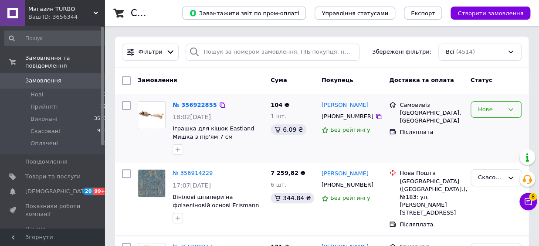 The image size is (539, 246). Describe the element at coordinates (421, 80) in the screenshot. I see `span: Доставка та оплата` at that location.